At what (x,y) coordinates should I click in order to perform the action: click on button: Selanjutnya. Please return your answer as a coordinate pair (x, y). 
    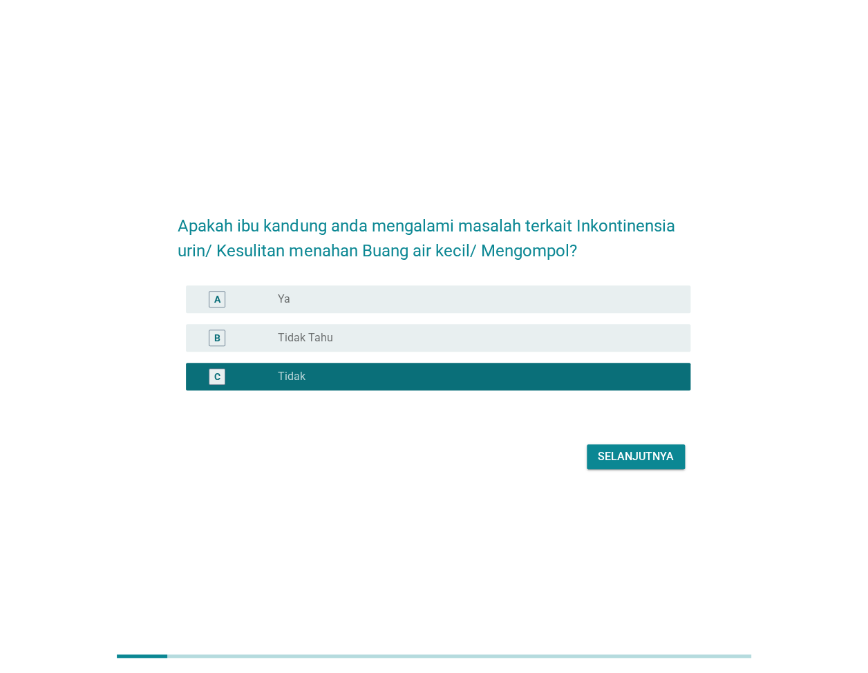
    Looking at the image, I should click on (636, 457).